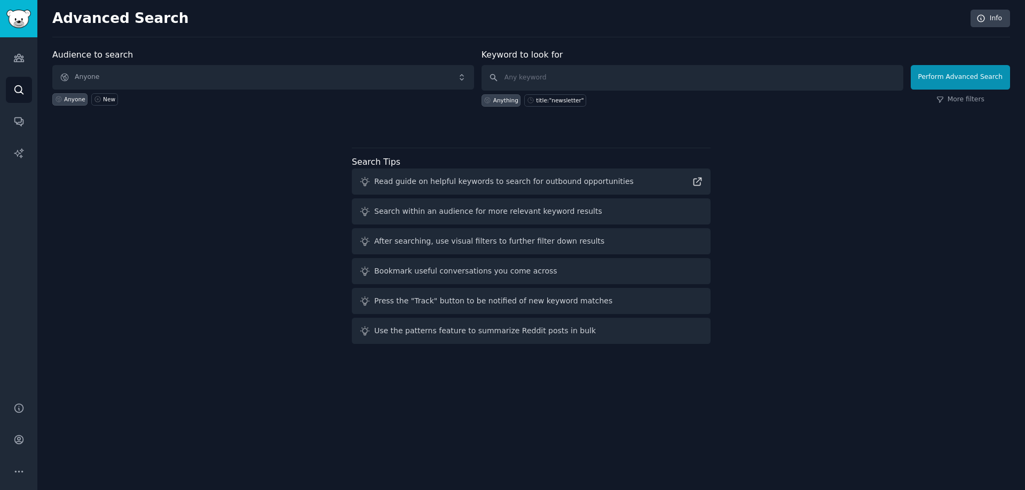 The height and width of the screenshot is (490, 1025). What do you see at coordinates (263, 77) in the screenshot?
I see `span: Anyone` at bounding box center [263, 77].